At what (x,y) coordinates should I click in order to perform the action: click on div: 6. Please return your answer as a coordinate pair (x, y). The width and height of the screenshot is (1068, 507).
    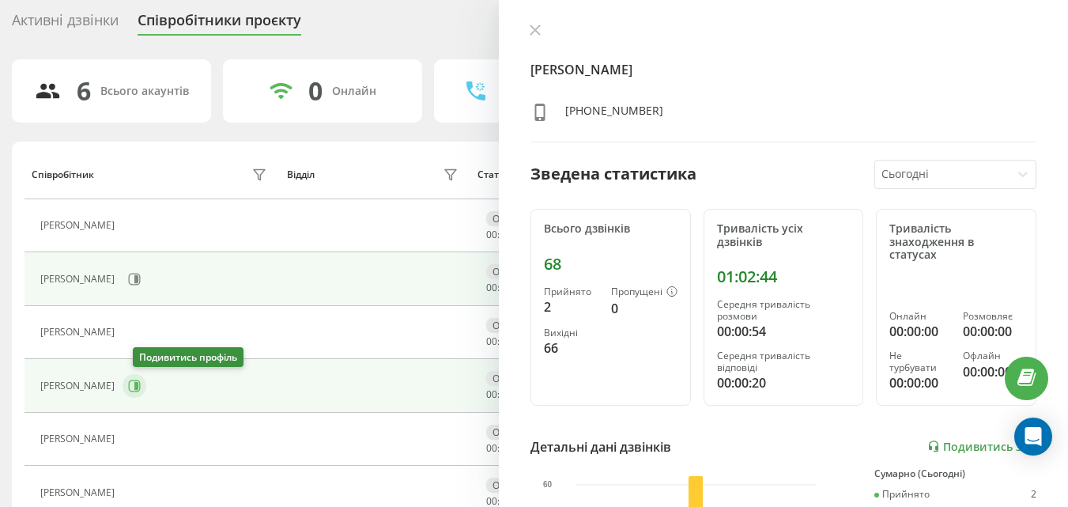
    Looking at the image, I should click on (84, 91).